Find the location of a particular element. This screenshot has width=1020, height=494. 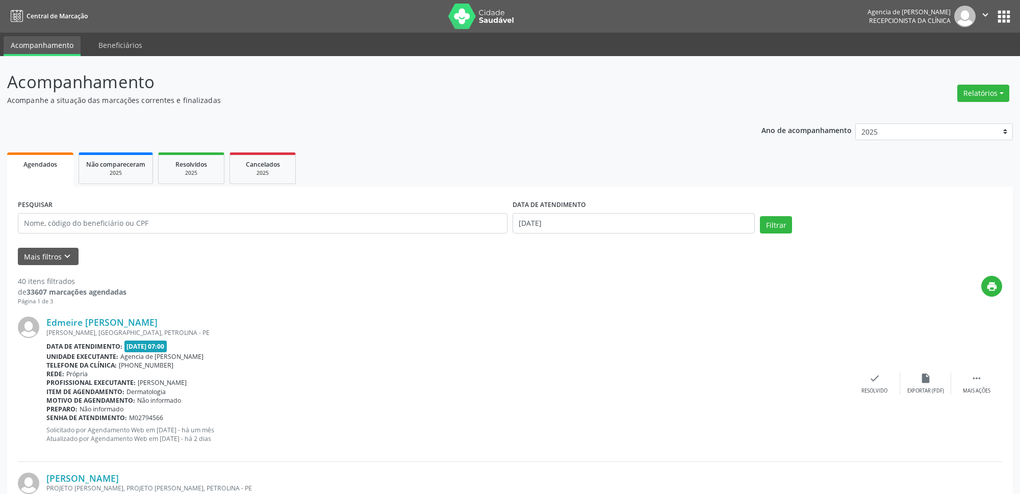

p: Acompanhe a situação das marcações correntes e finalizadas is located at coordinates (359, 100).